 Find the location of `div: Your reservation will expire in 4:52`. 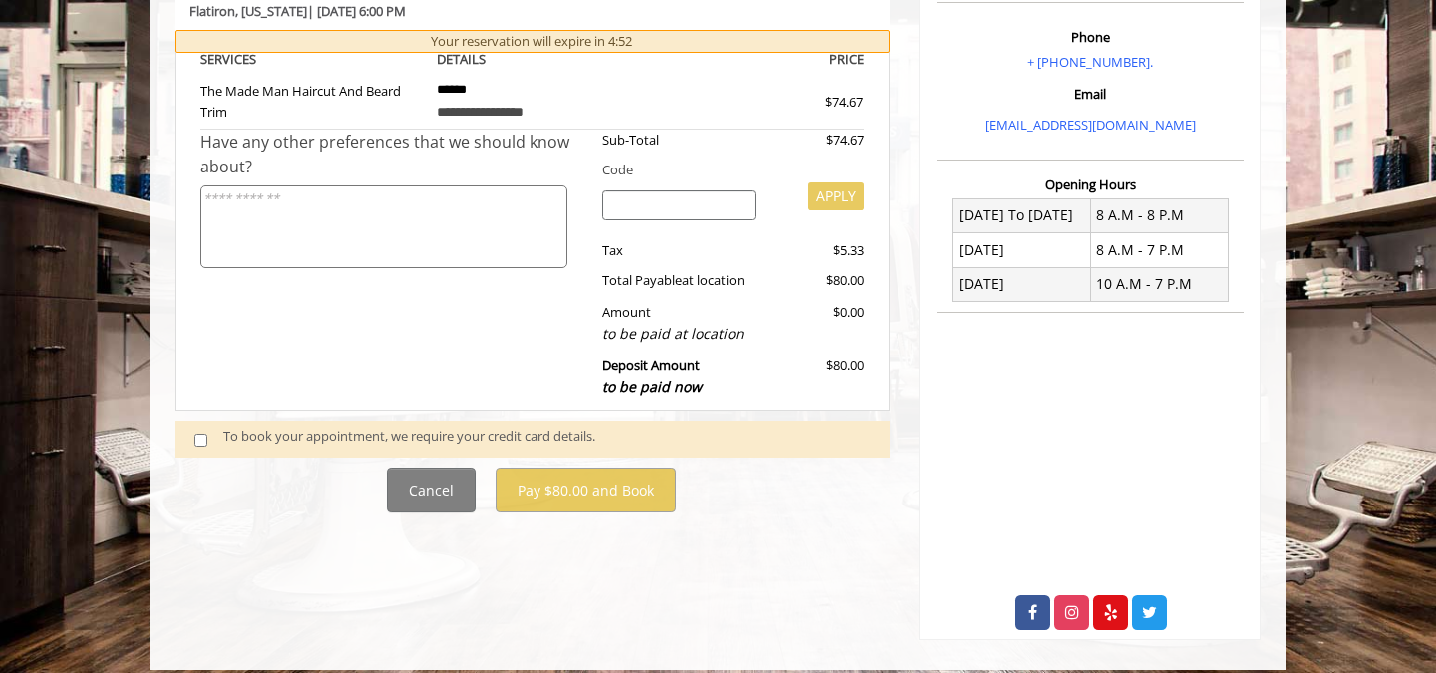

div: Your reservation will expire in 4:52 is located at coordinates (532, 41).